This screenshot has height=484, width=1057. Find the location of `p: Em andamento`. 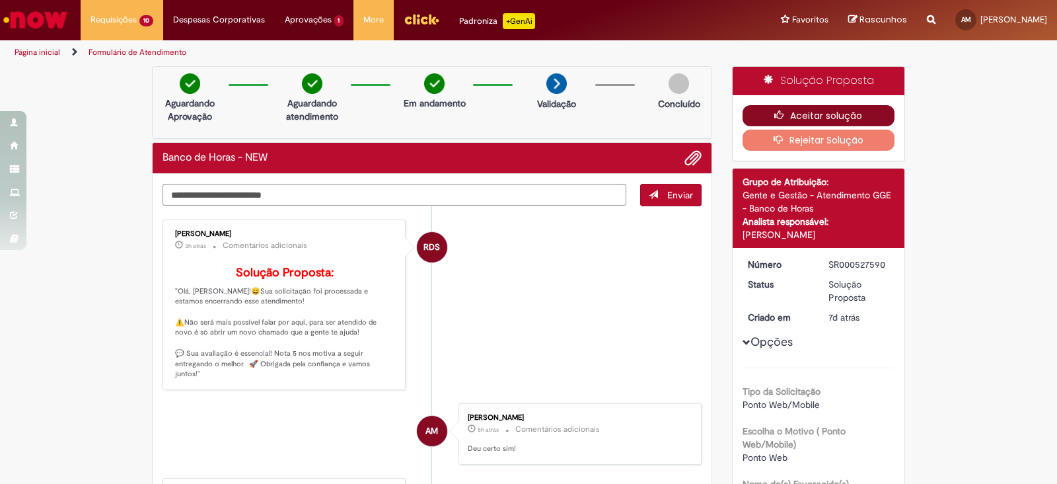

p: Em andamento is located at coordinates (435, 103).